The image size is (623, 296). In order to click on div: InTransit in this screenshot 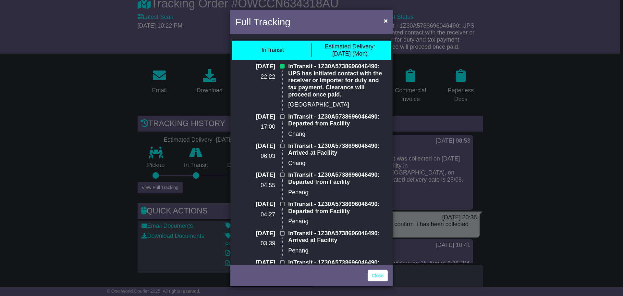, I will do `click(273, 50)`.